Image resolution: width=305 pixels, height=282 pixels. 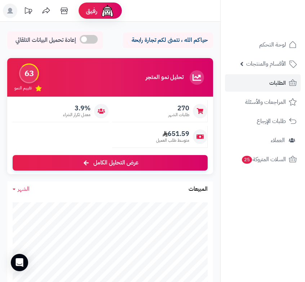 What do you see at coordinates (265, 102) in the screenshot?
I see `span: المراجعات والأسئلة` at bounding box center [265, 102].